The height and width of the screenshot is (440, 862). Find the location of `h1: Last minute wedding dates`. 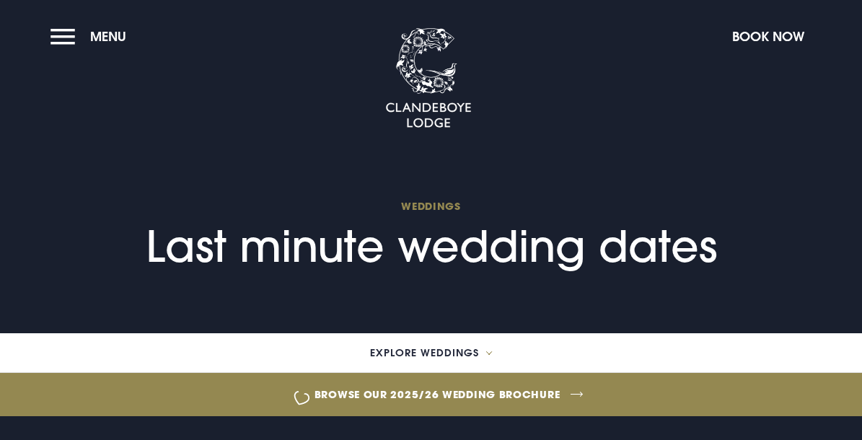

h1: Last minute wedding dates is located at coordinates (431, 235).